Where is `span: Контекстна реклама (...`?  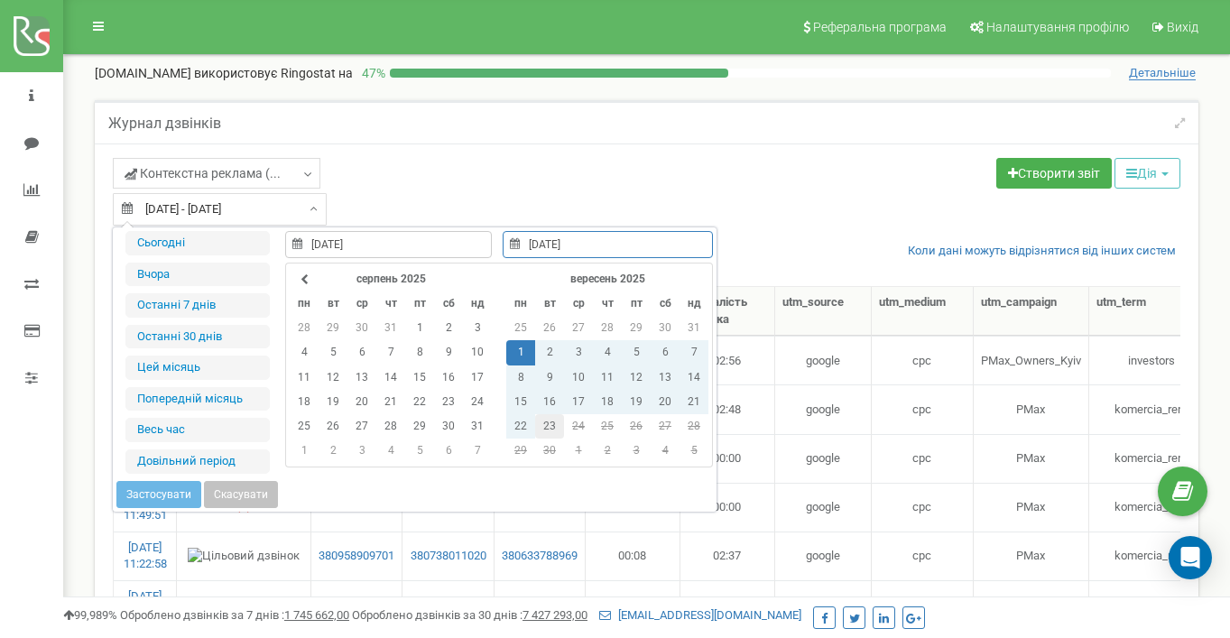
span: Контекстна реклама (... is located at coordinates (202, 173).